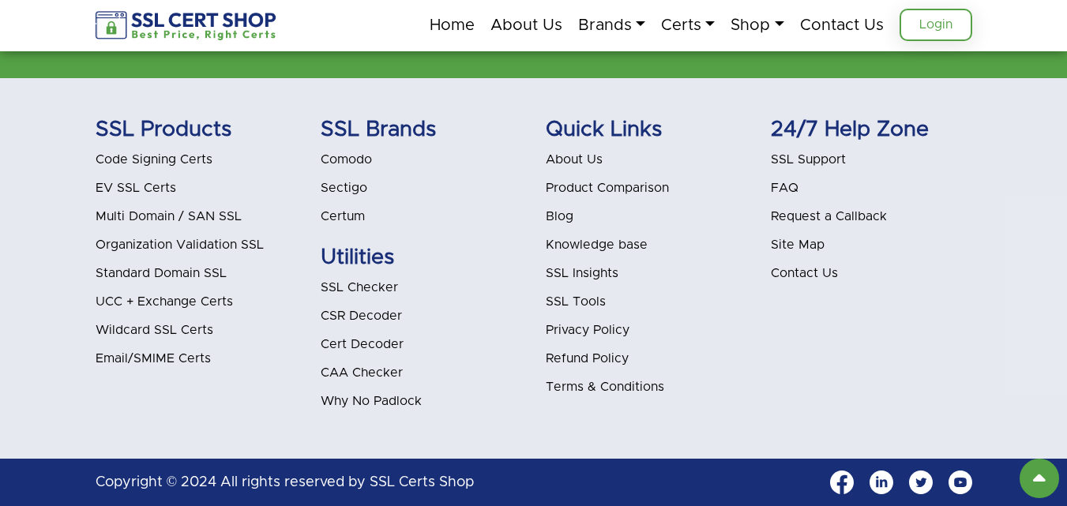  What do you see at coordinates (168, 216) in the screenshot?
I see `a: Multi Domain / SAN SSL` at bounding box center [168, 216].